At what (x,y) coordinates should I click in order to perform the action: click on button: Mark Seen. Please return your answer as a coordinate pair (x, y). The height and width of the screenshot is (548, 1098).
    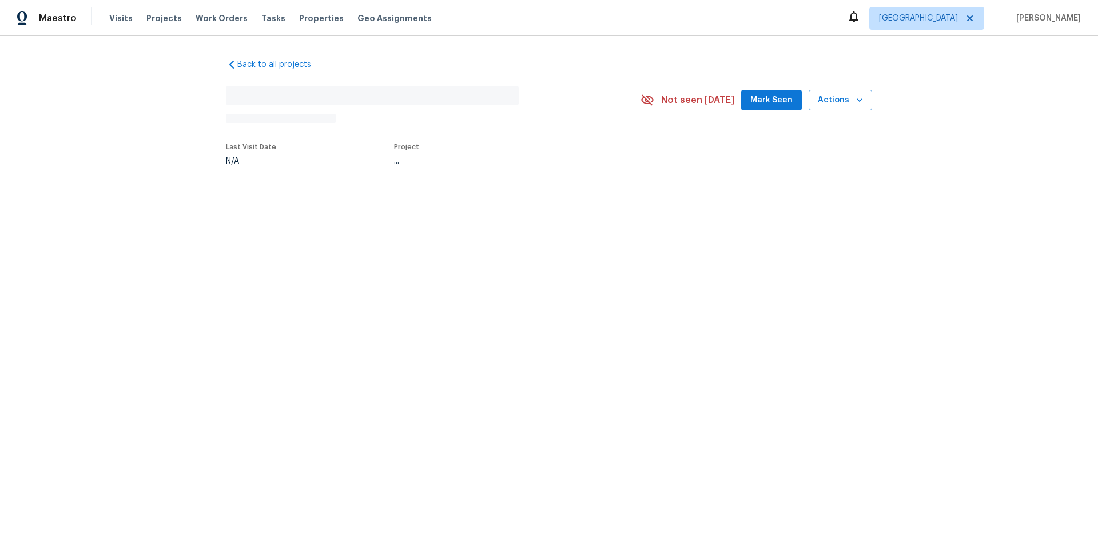
    Looking at the image, I should click on (772, 100).